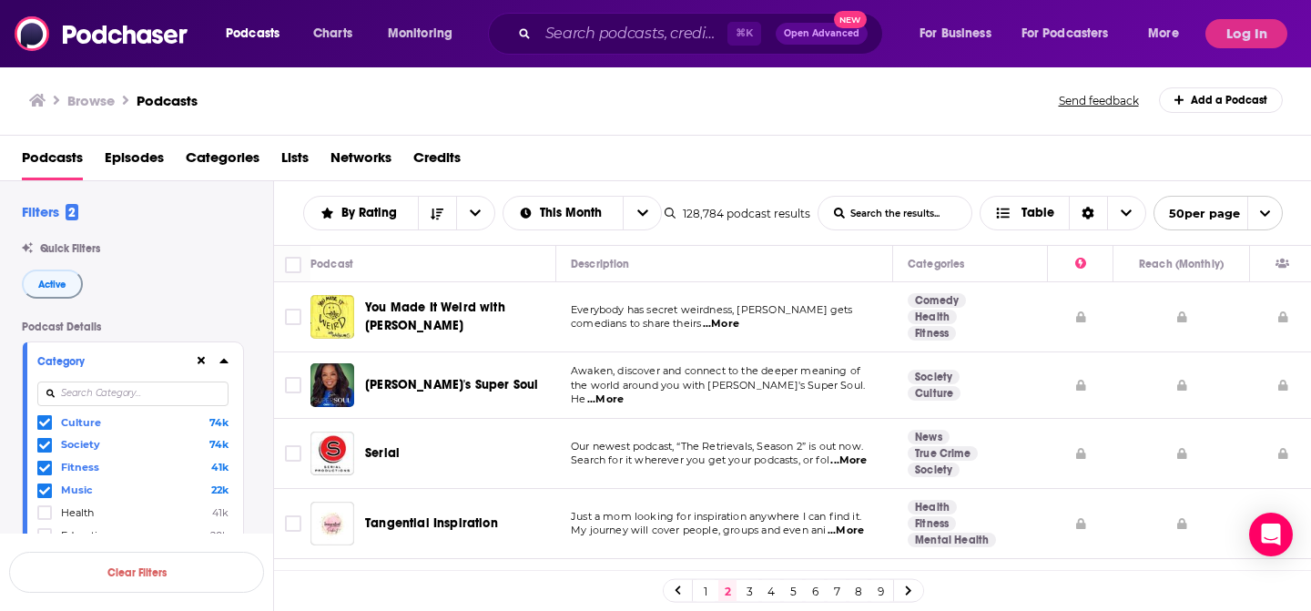 The image size is (1311, 611). What do you see at coordinates (167, 100) in the screenshot?
I see `h1: Podcasts` at bounding box center [167, 100].